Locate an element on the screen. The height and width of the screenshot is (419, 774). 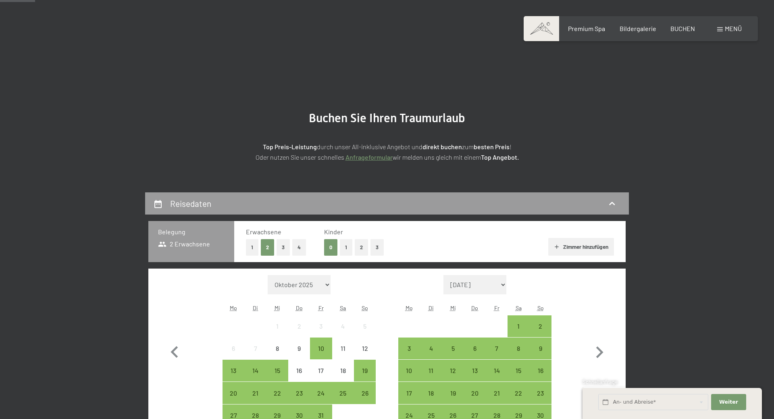
div: Fri Nov 21 2025 is located at coordinates (496, 392).